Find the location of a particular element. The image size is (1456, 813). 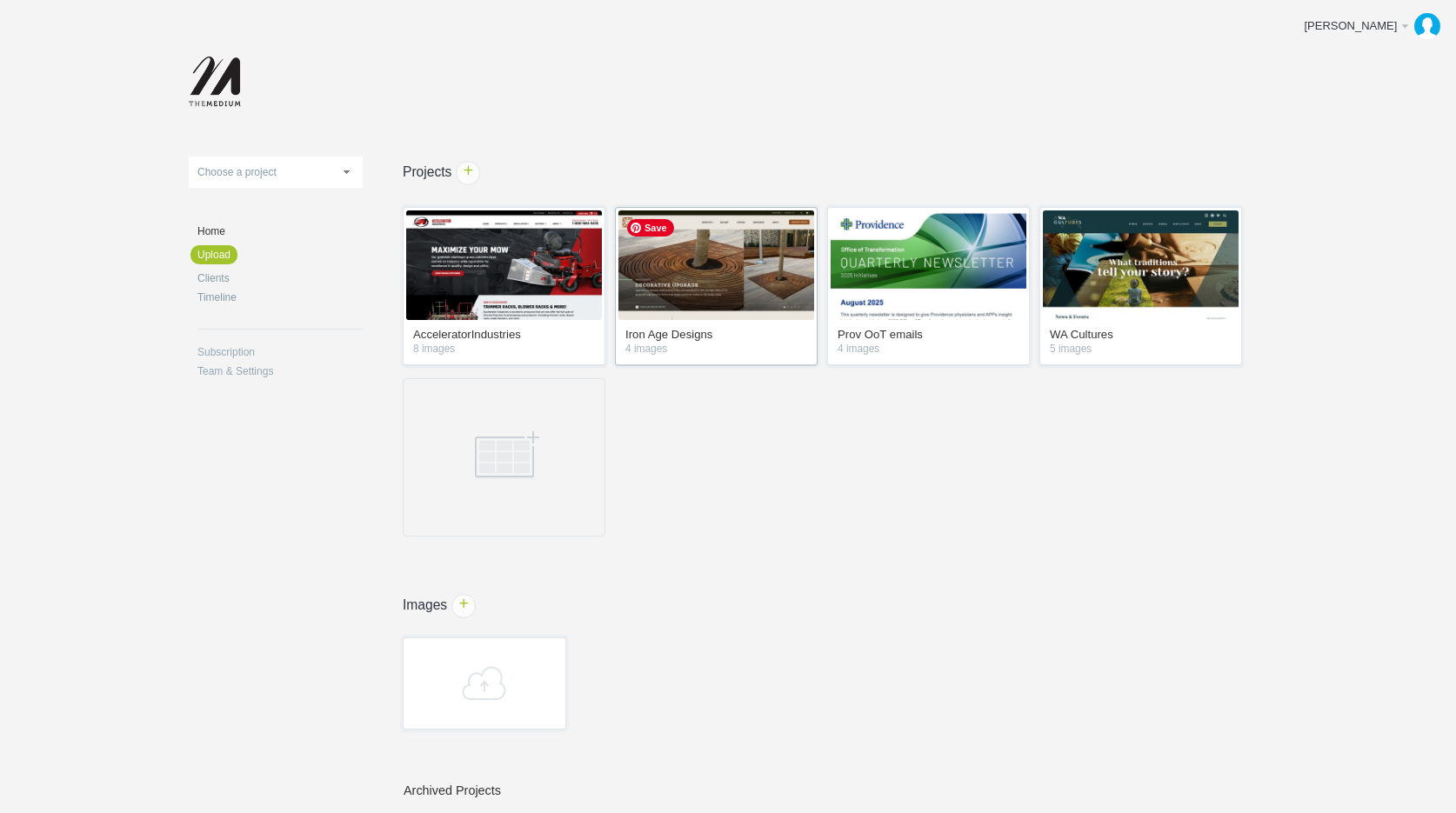

a: Add images to start creating projects & clients is located at coordinates (485, 683).